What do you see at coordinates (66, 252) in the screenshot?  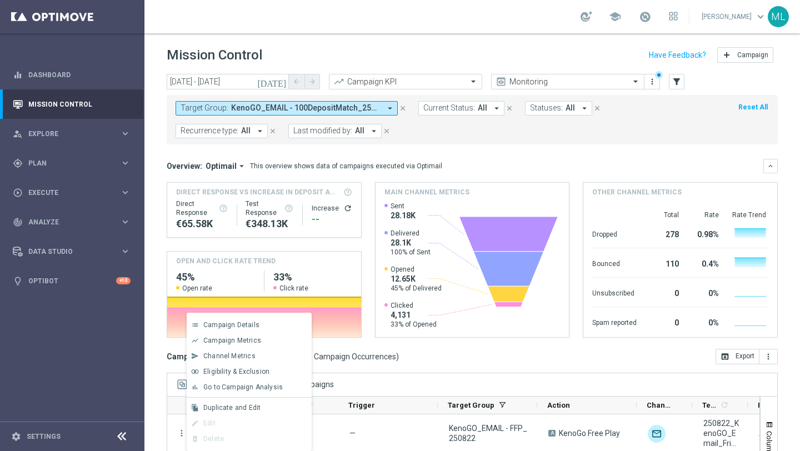 I see `div: Data Studio` at bounding box center [66, 252].